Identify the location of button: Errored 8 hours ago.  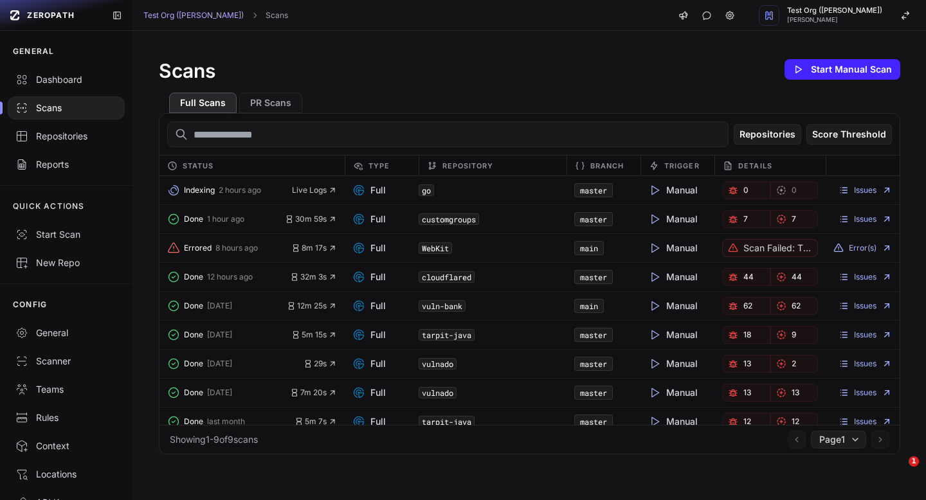
(229, 248).